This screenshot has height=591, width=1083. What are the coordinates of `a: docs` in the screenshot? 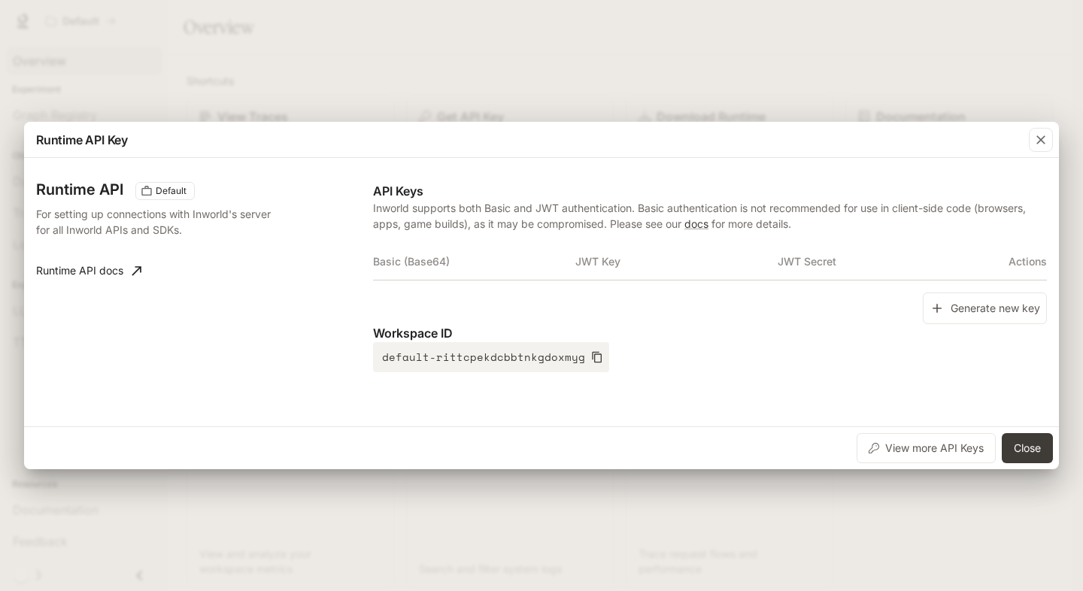 It's located at (697, 223).